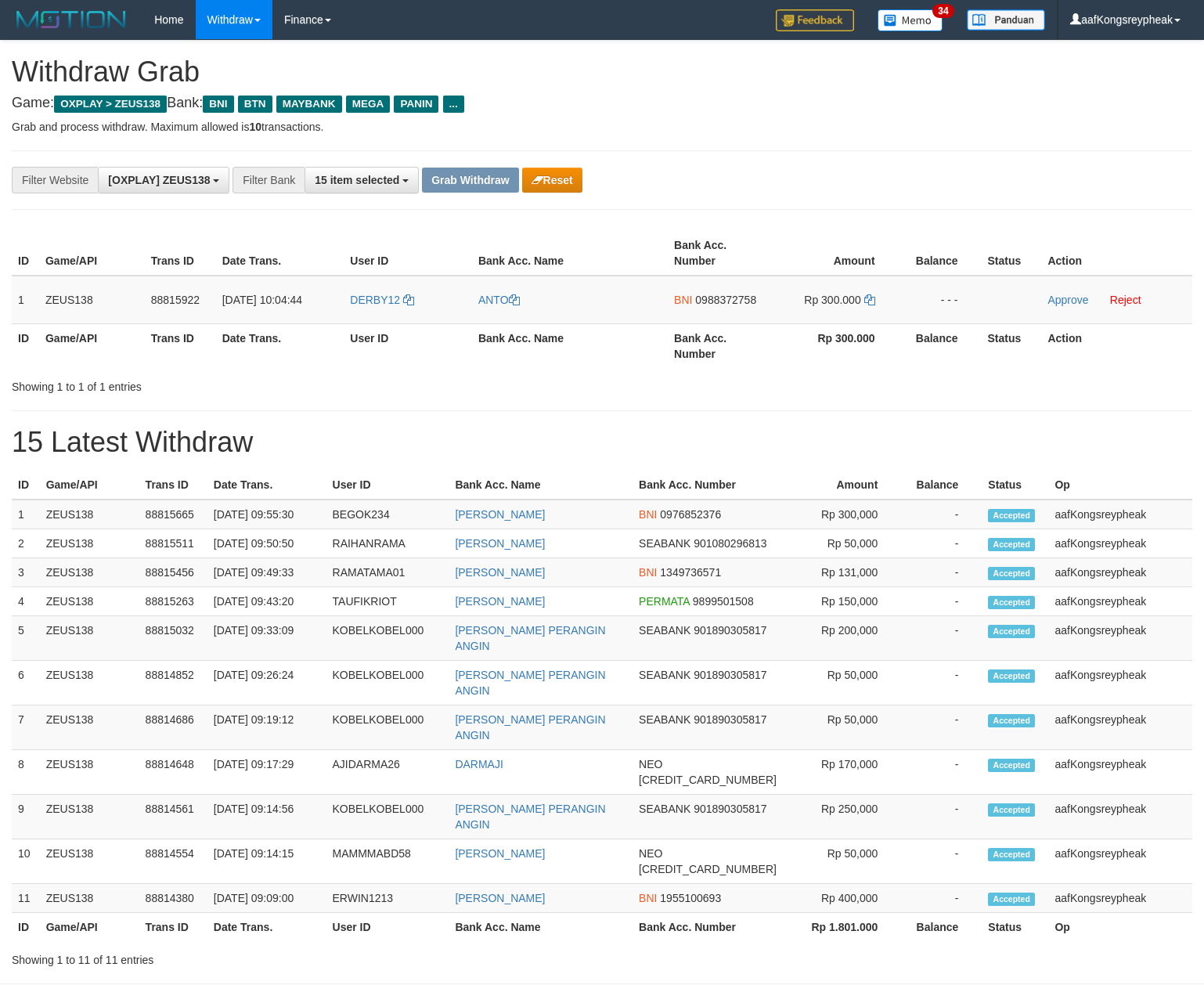 This screenshot has width=1204, height=985. What do you see at coordinates (708, 484) in the screenshot?
I see `th: Bank Acc. Number` at bounding box center [708, 484].